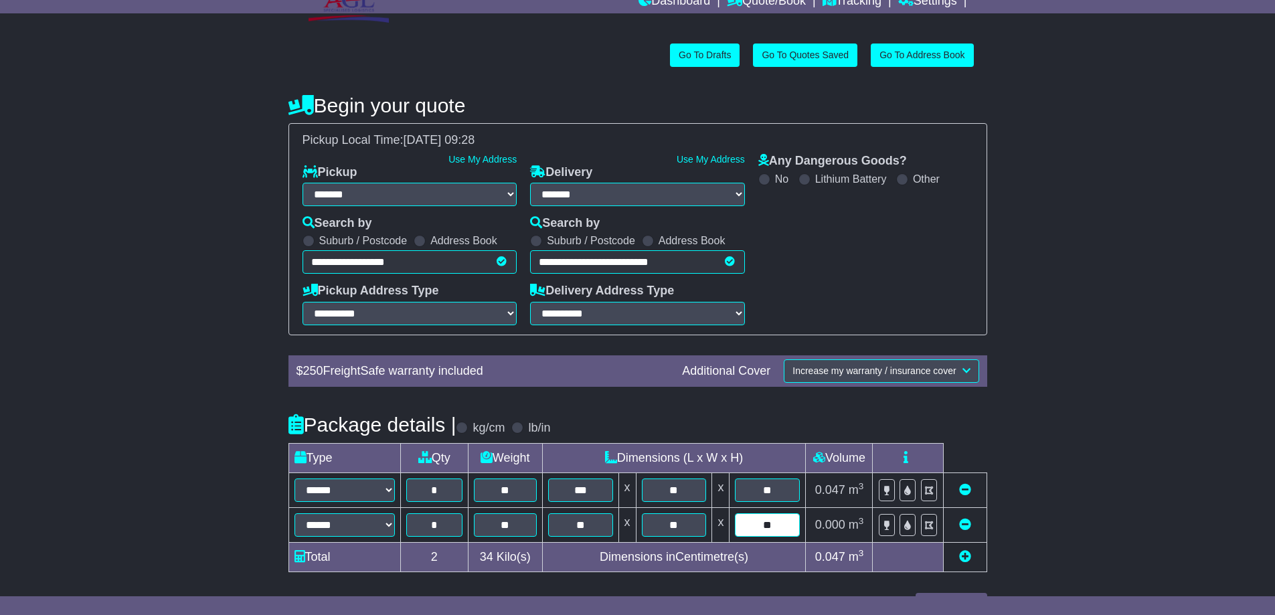 The height and width of the screenshot is (615, 1275). What do you see at coordinates (488, 428) in the screenshot?
I see `label: kg/cm` at bounding box center [488, 428].